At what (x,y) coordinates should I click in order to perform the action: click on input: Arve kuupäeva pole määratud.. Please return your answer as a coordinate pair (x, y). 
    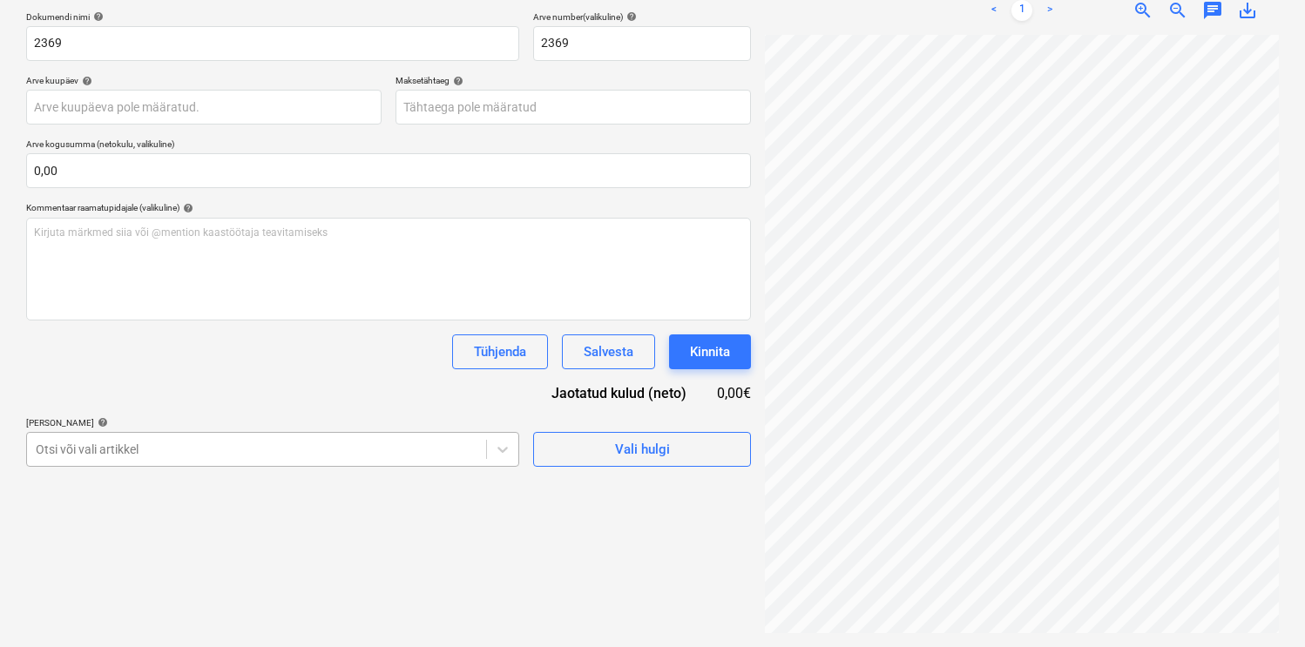
    Looking at the image, I should click on (204, 107).